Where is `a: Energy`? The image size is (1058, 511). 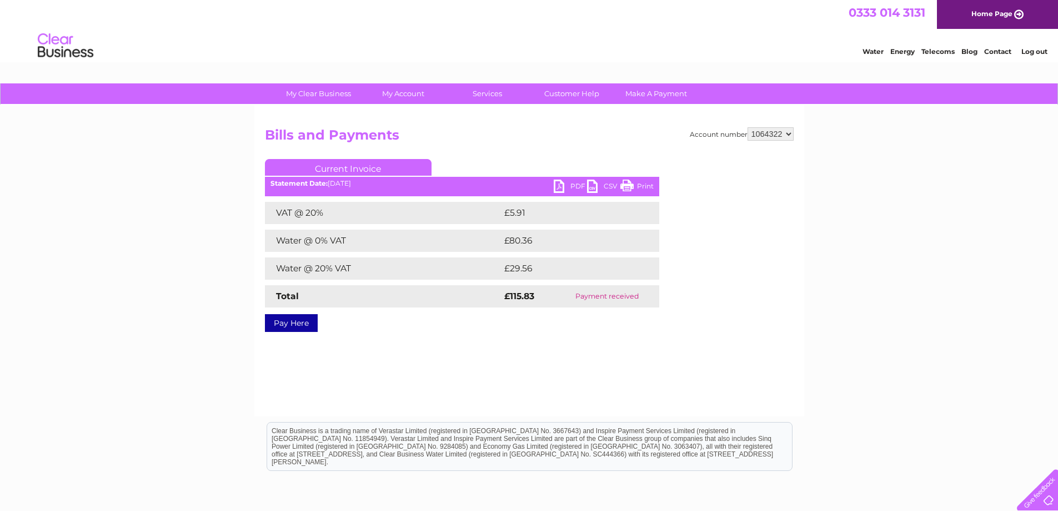
a: Energy is located at coordinates (903, 51).